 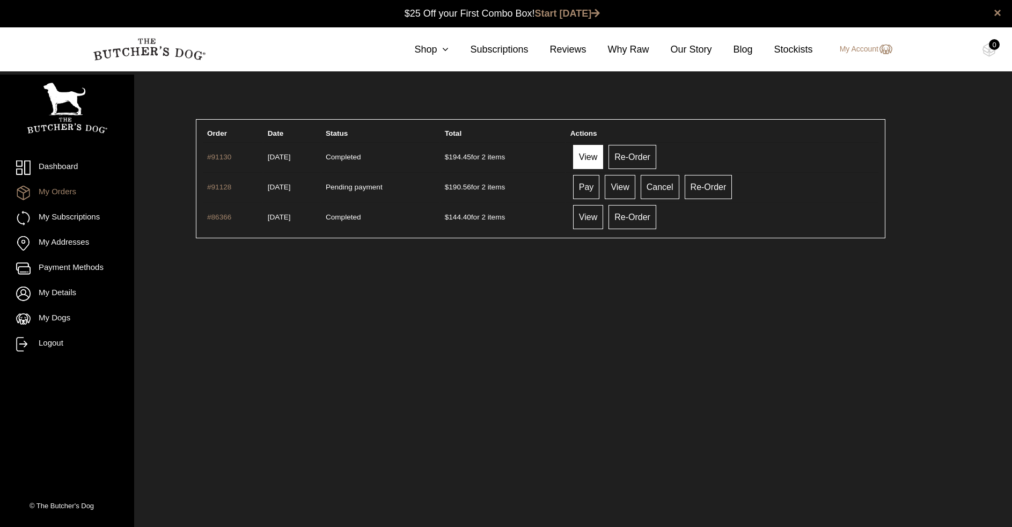 I want to click on a: Shop, so click(x=420, y=49).